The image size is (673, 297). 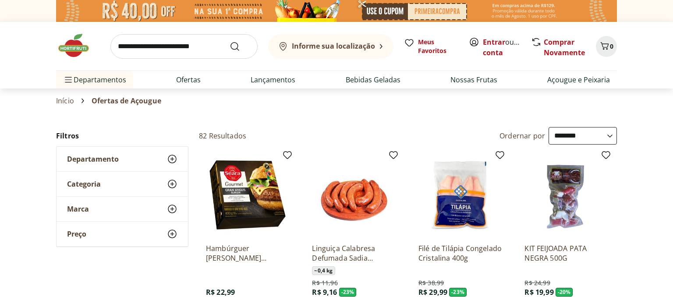 I want to click on button: Marca, so click(x=122, y=209).